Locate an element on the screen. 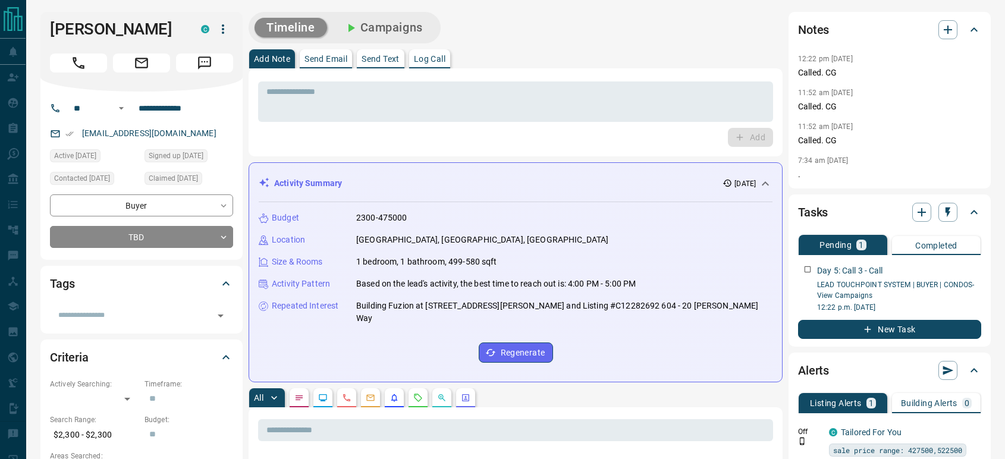 The image size is (1005, 459). p: Log Call is located at coordinates (429, 59).